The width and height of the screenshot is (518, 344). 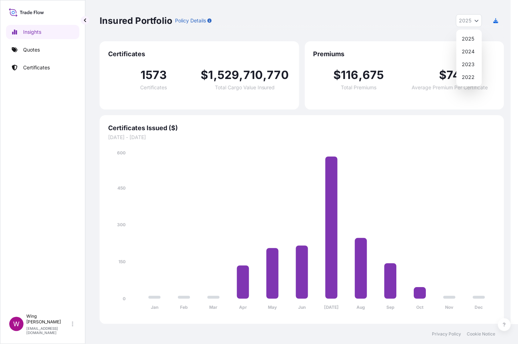 What do you see at coordinates (190, 21) in the screenshot?
I see `p: Policy Details` at bounding box center [190, 21].